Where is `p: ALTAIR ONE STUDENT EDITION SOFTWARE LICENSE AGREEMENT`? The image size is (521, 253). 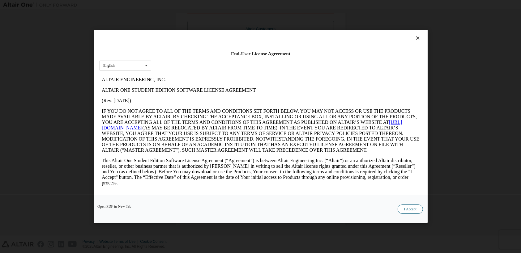 p: ALTAIR ONE STUDENT EDITION SOFTWARE LICENSE AGREEMENT is located at coordinates (162, 16).